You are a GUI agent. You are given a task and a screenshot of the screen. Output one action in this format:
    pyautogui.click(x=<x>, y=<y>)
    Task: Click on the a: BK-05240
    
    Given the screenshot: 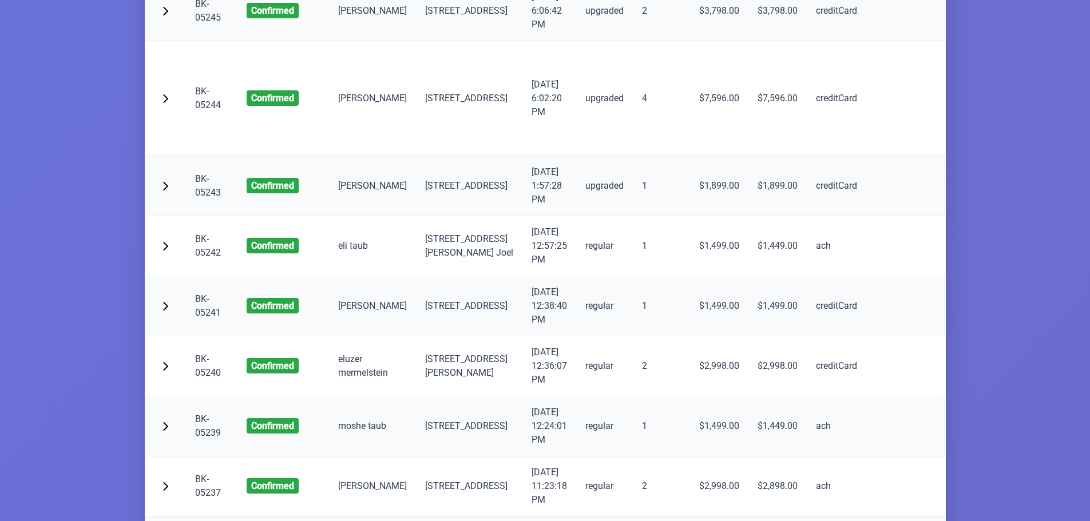 What is the action you would take?
    pyautogui.click(x=208, y=366)
    